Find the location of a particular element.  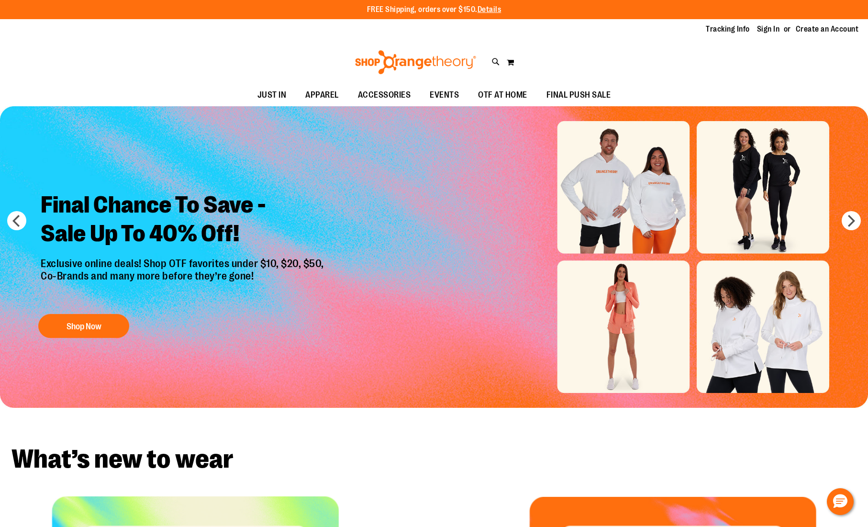

button: prev is located at coordinates (17, 221).